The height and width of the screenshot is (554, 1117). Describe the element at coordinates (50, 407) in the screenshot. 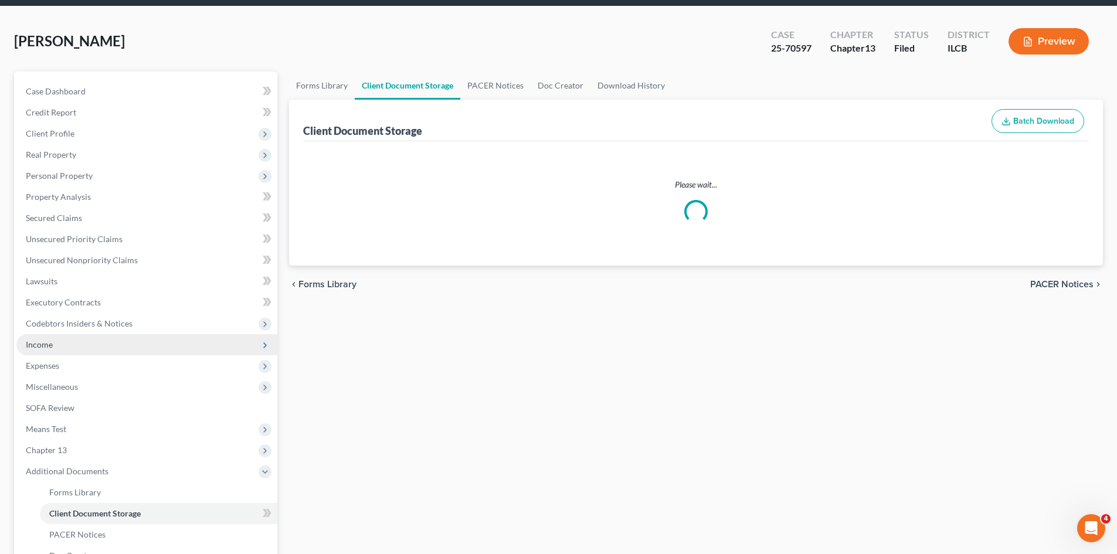

I see `span: SOFA Review` at that location.